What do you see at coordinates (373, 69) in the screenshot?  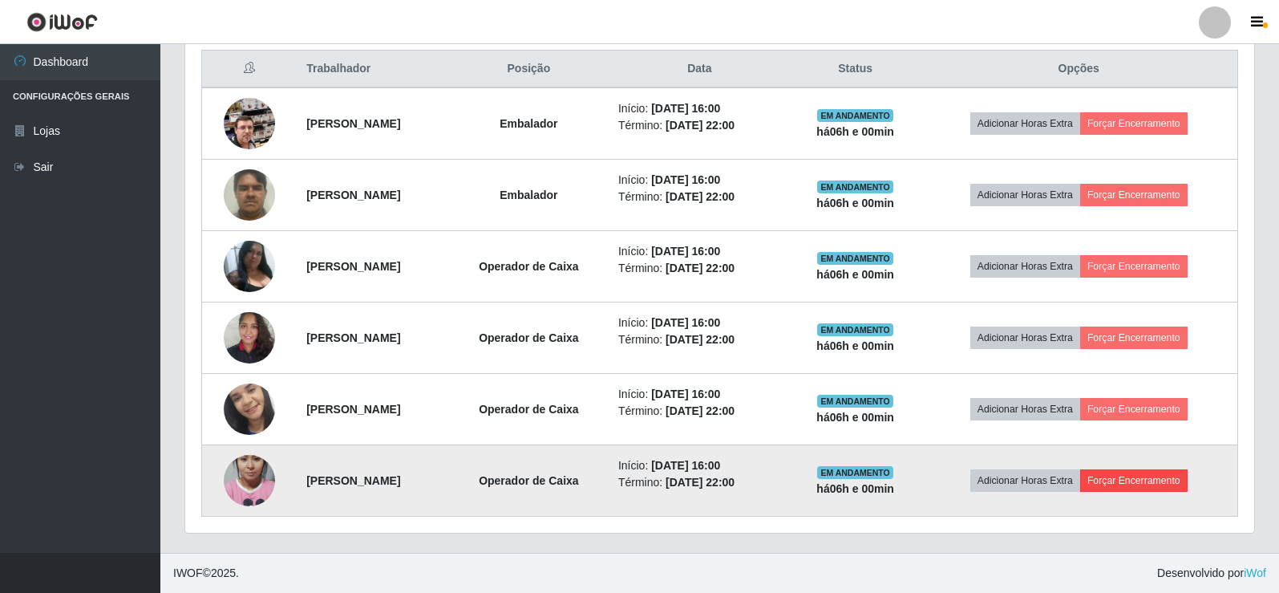 I see `th: Trabalhador` at bounding box center [373, 69].